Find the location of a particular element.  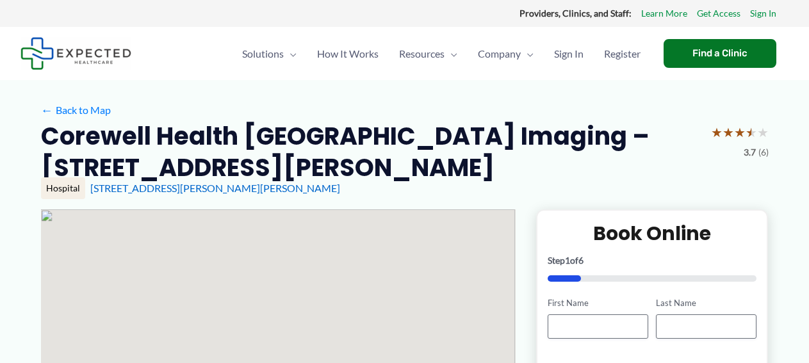

h2: Book Online is located at coordinates (652, 233).